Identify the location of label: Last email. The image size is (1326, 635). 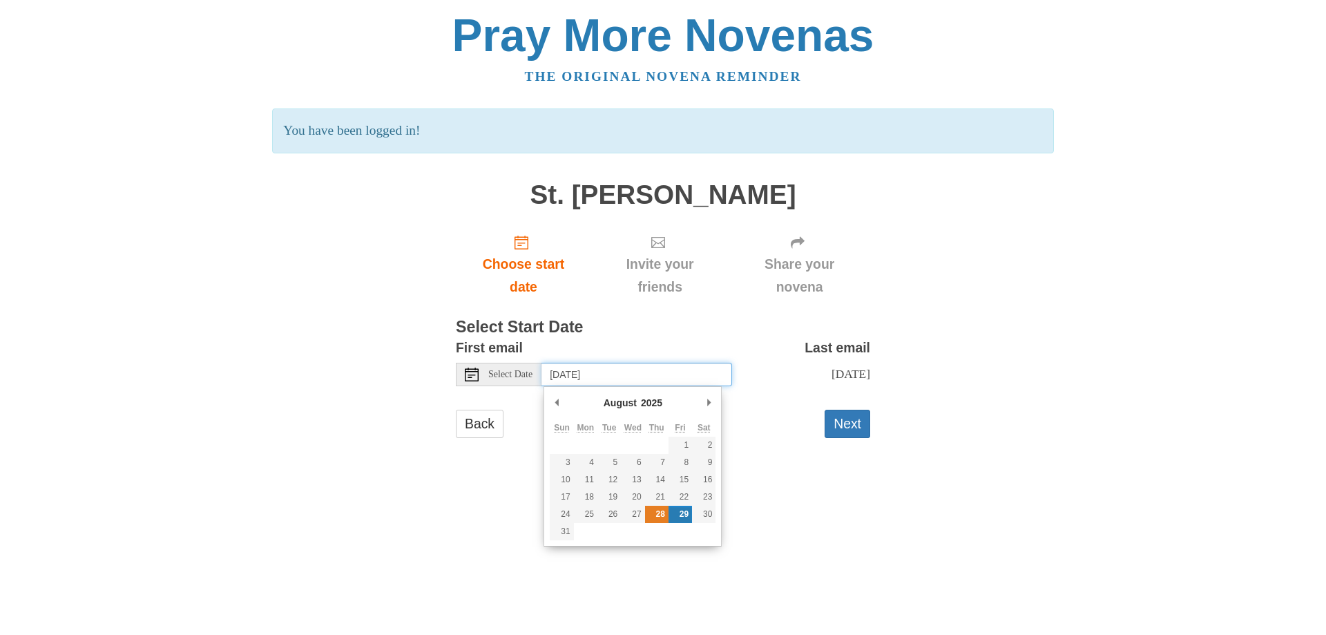
(837, 348).